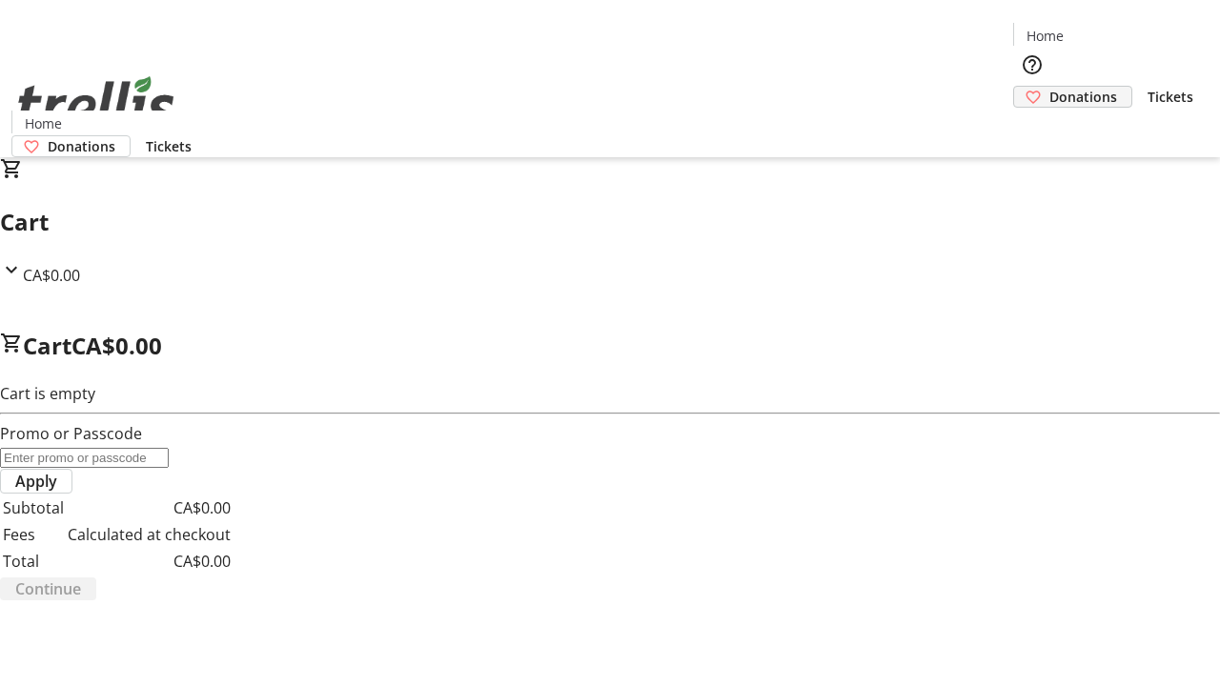 The width and height of the screenshot is (1220, 686). Describe the element at coordinates (33, 508) in the screenshot. I see `td: Subtotal` at that location.